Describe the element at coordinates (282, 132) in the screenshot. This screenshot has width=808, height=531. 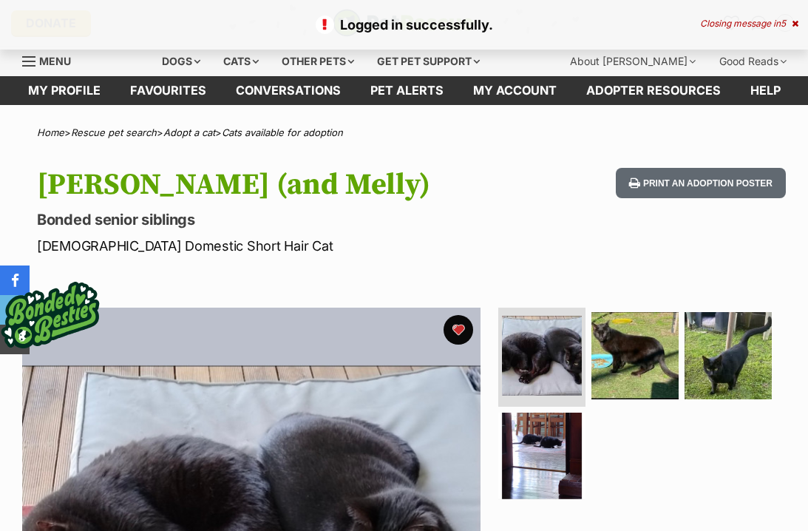
I see `a: Cats available for adoption` at that location.